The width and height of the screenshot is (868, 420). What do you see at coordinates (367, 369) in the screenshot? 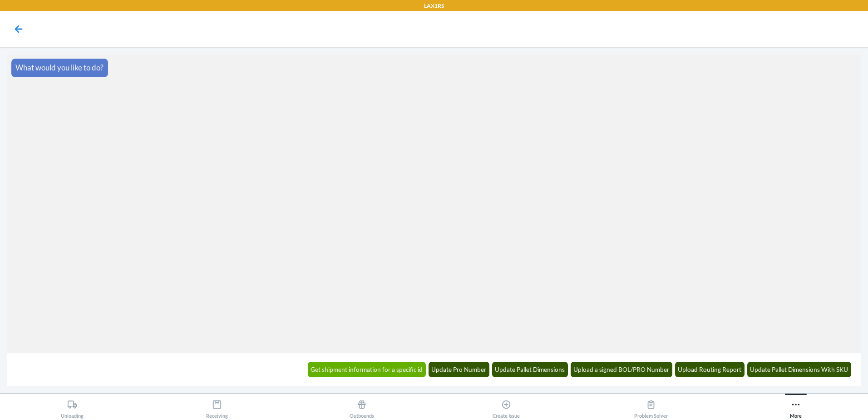
I see `button: Get shipment information for a specific id` at bounding box center [367, 369].